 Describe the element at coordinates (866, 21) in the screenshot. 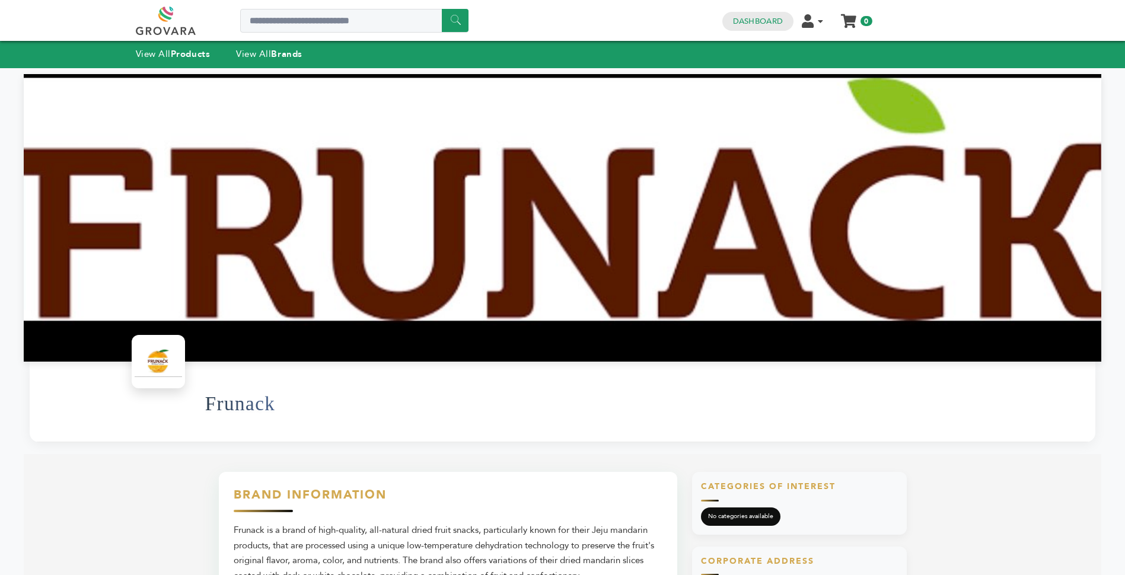

I see `span: 0` at that location.